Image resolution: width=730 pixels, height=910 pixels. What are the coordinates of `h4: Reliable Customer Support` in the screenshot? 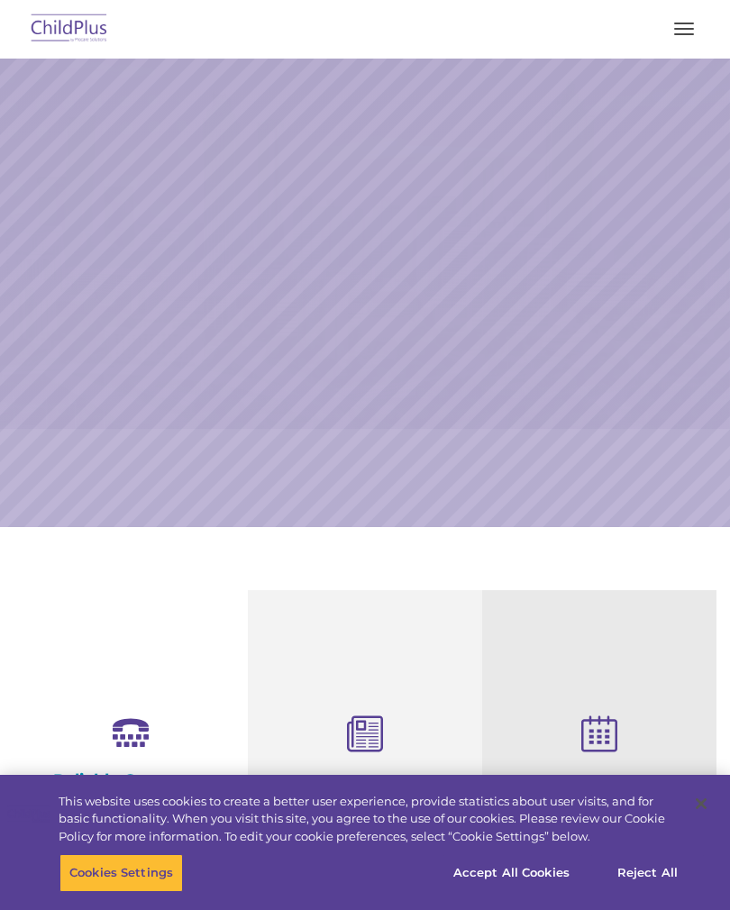 It's located at (131, 790).